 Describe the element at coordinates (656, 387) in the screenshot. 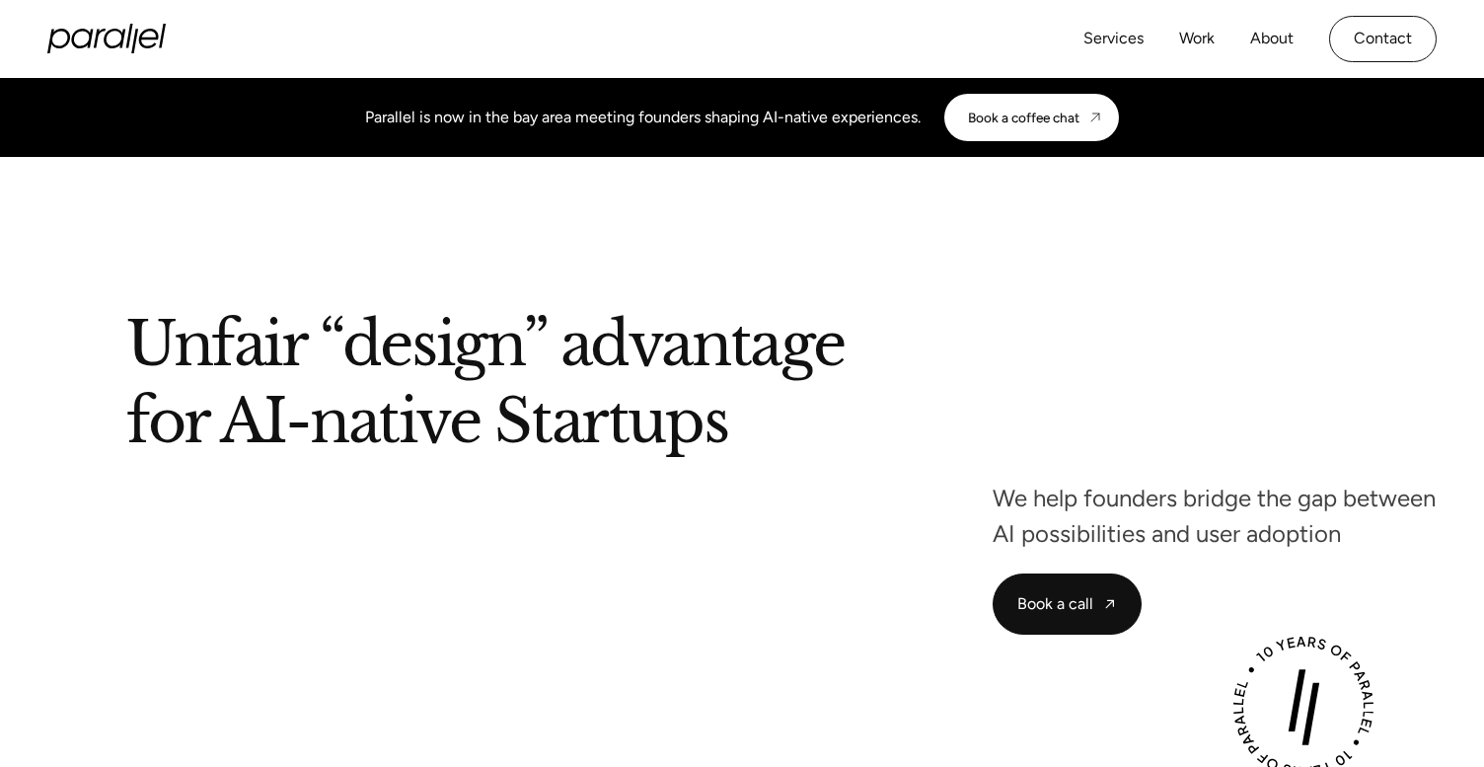

I see `h1: Unfair “design” advantage for AI-native Startups` at that location.